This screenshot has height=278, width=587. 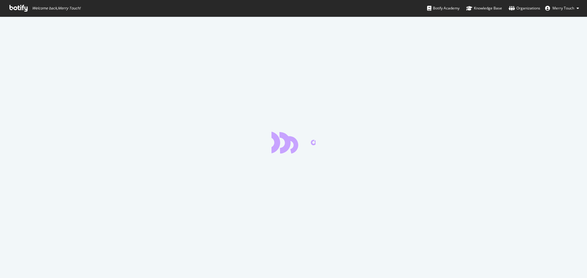 What do you see at coordinates (562, 8) in the screenshot?
I see `button: Merry Touch` at bounding box center [562, 8].